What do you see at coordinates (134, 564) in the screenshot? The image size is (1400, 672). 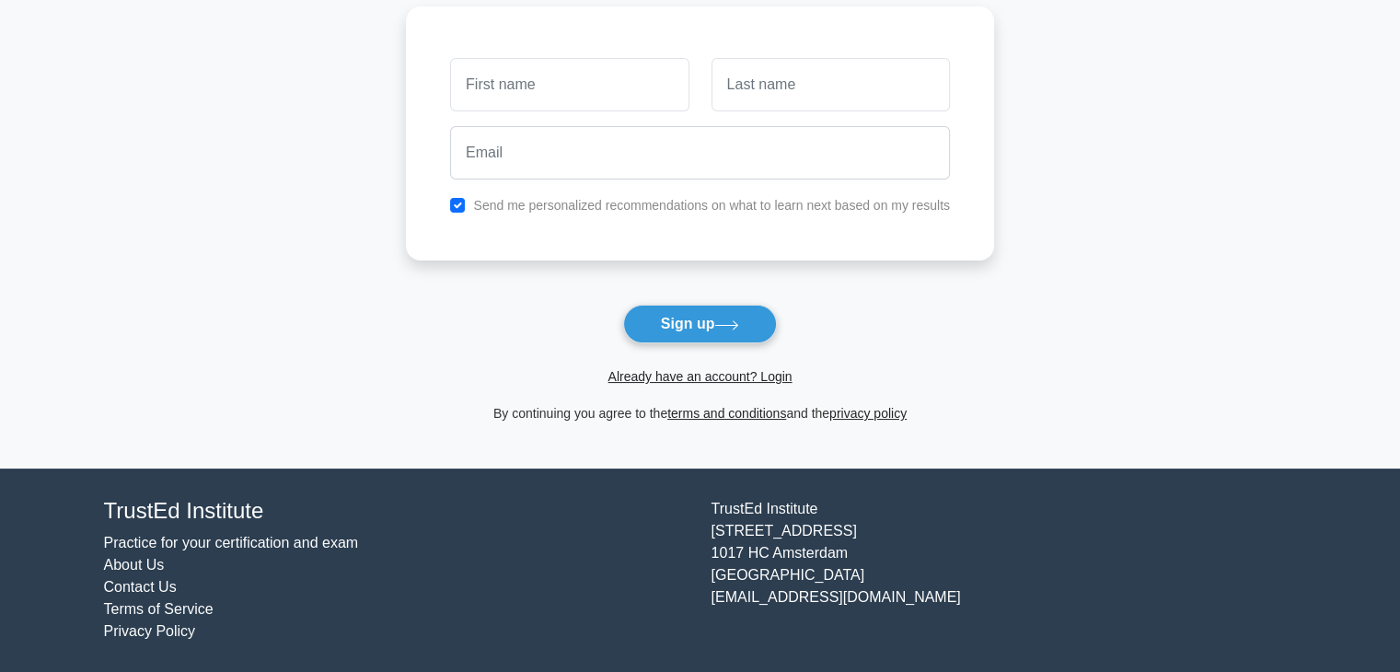 I see `a: About Us` at bounding box center [134, 564].